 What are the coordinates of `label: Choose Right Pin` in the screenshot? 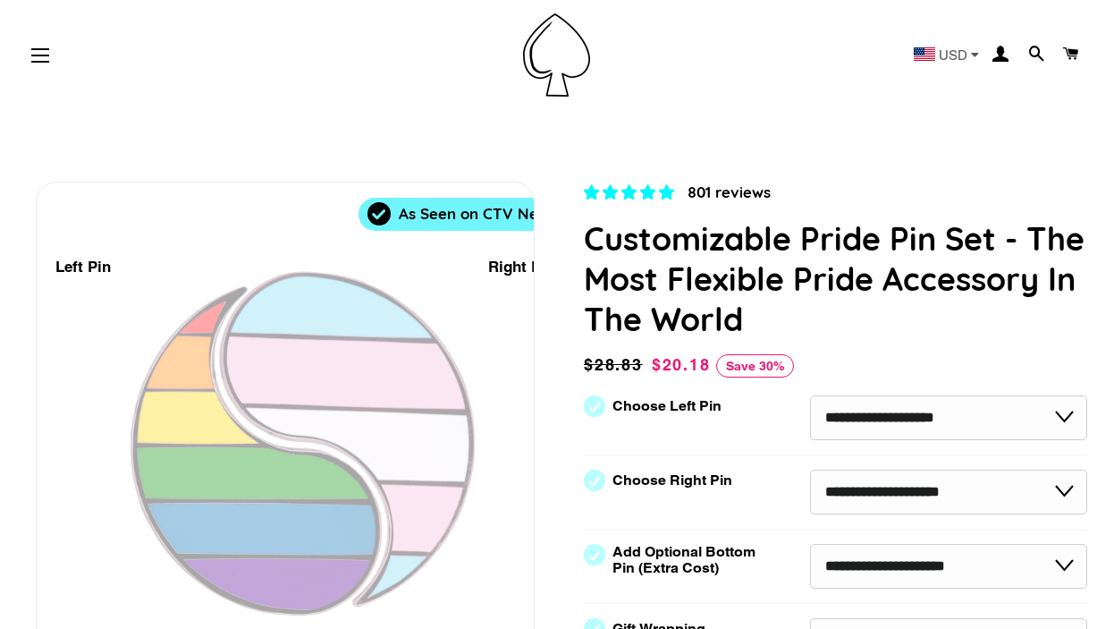 It's located at (673, 480).